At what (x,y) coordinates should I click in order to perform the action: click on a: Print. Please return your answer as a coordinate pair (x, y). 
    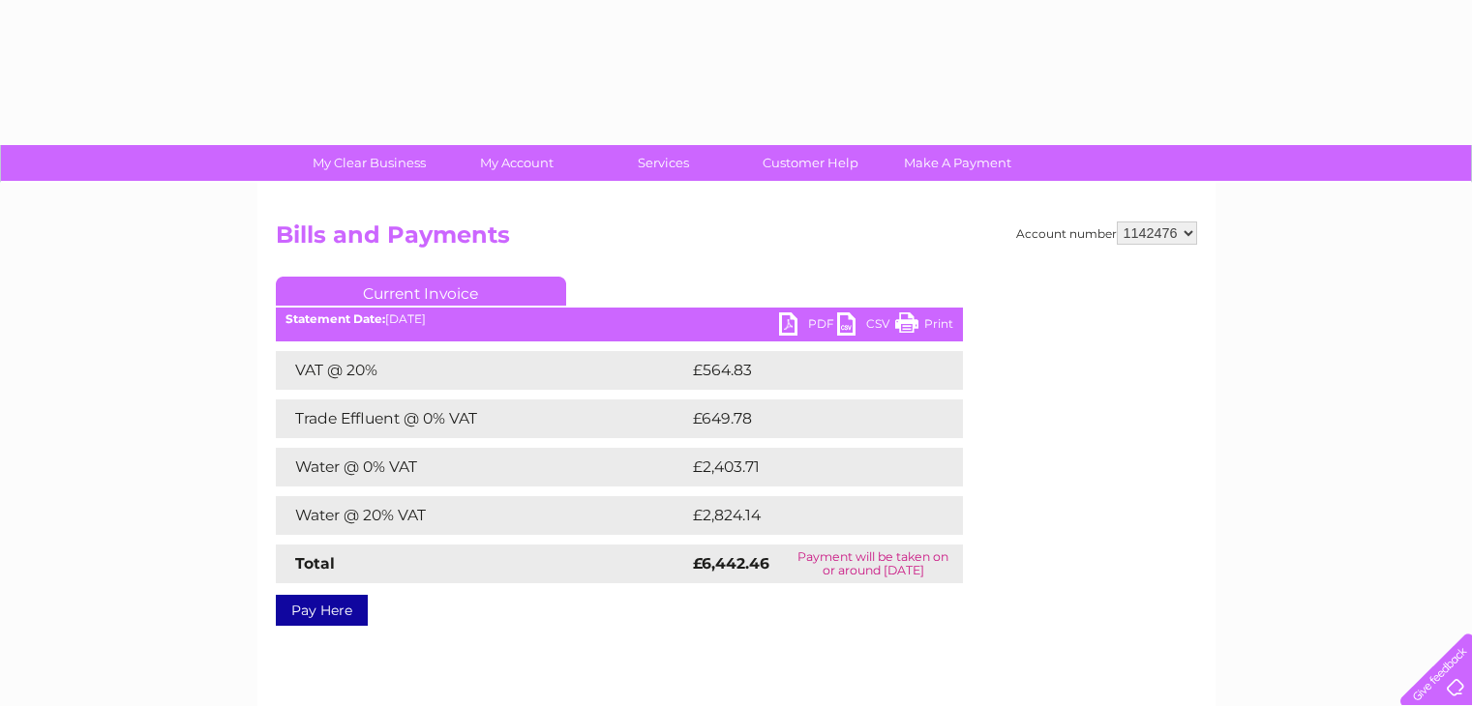
    Looking at the image, I should click on (924, 326).